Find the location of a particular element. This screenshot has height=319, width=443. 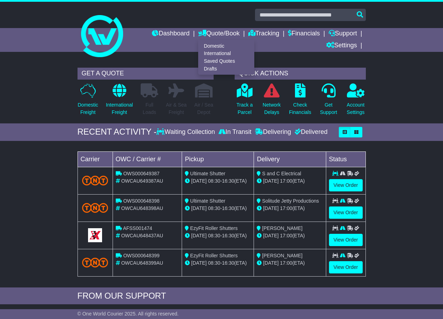

a: CheckFinancials is located at coordinates (300, 101).